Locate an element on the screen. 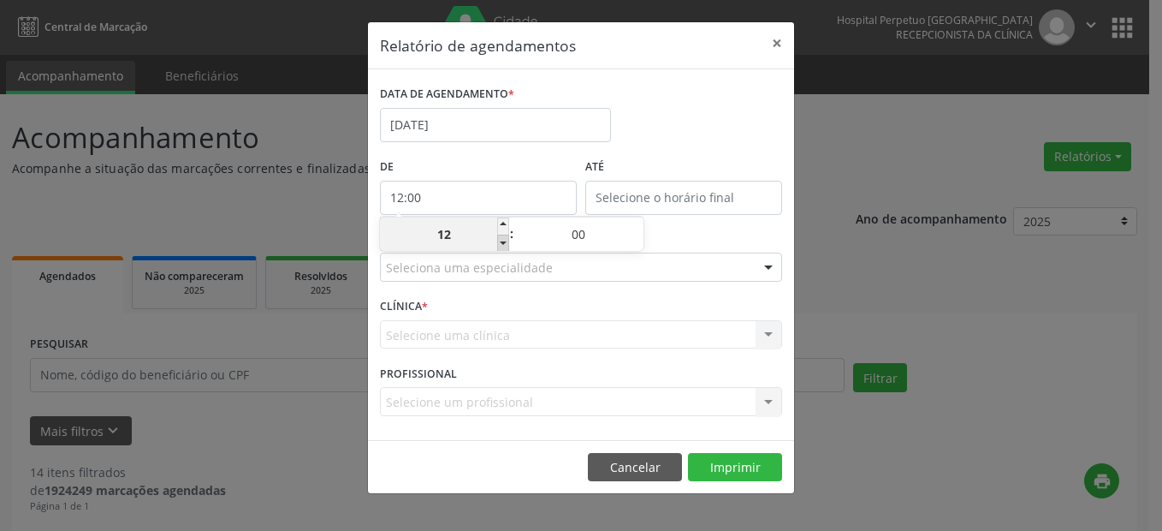  input: Selecione o horário final is located at coordinates (684, 198).